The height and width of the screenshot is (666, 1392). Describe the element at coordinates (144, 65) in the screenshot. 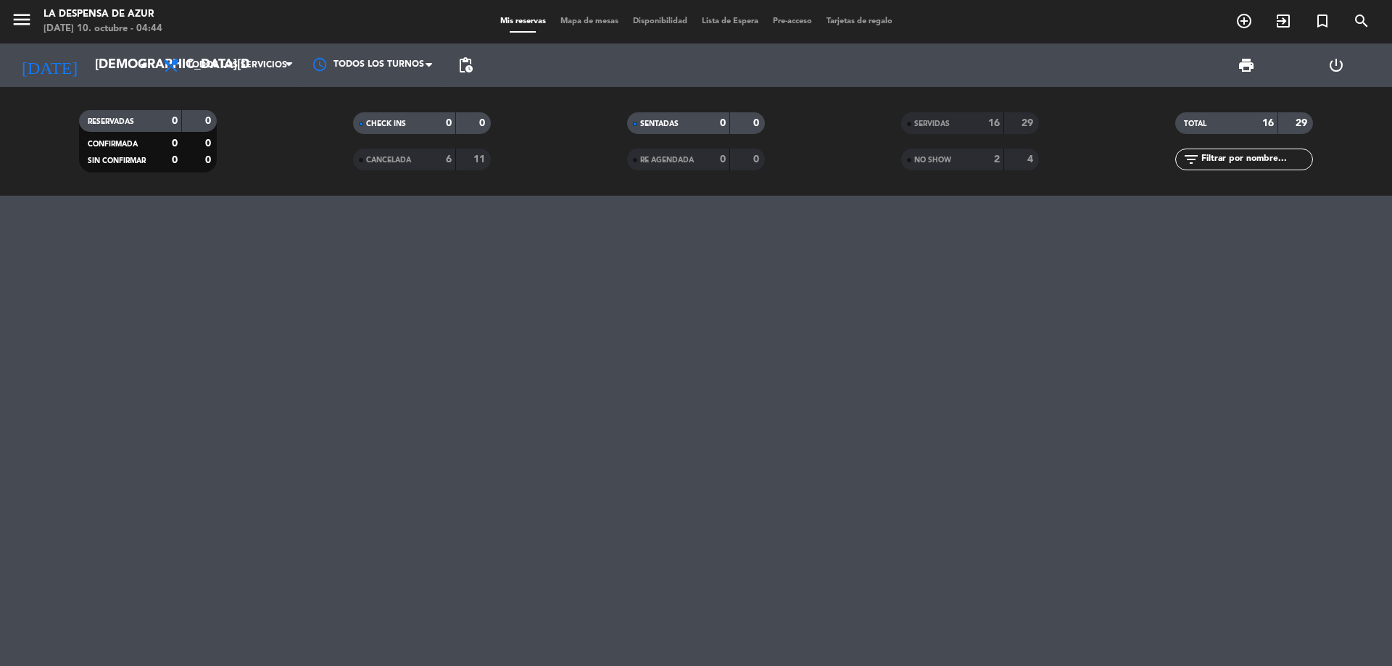

I see `i: arrow_drop_down` at that location.